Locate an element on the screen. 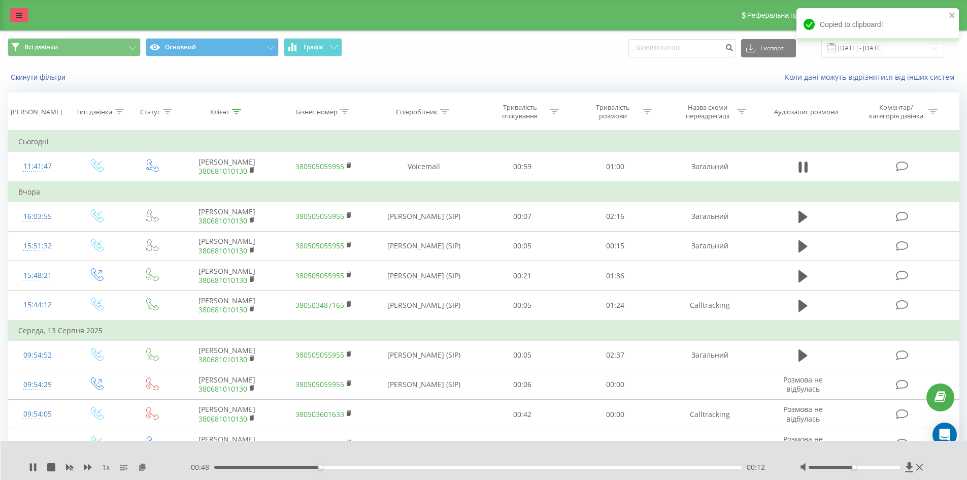 This screenshot has width=967, height=480. div: Коментар/категорія дзвінка is located at coordinates (896, 112).